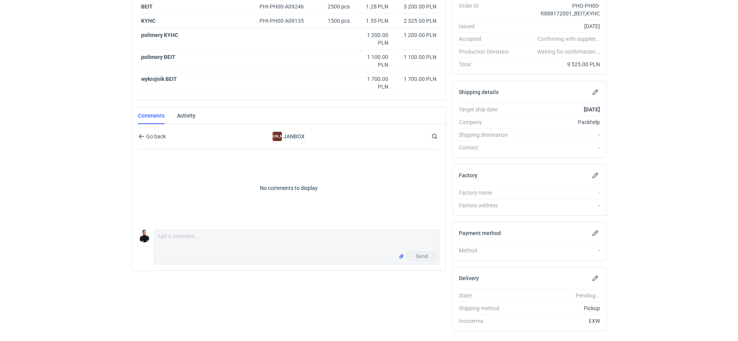 The width and height of the screenshot is (738, 341). Describe the element at coordinates (148, 21) in the screenshot. I see `a: KYHC` at that location.